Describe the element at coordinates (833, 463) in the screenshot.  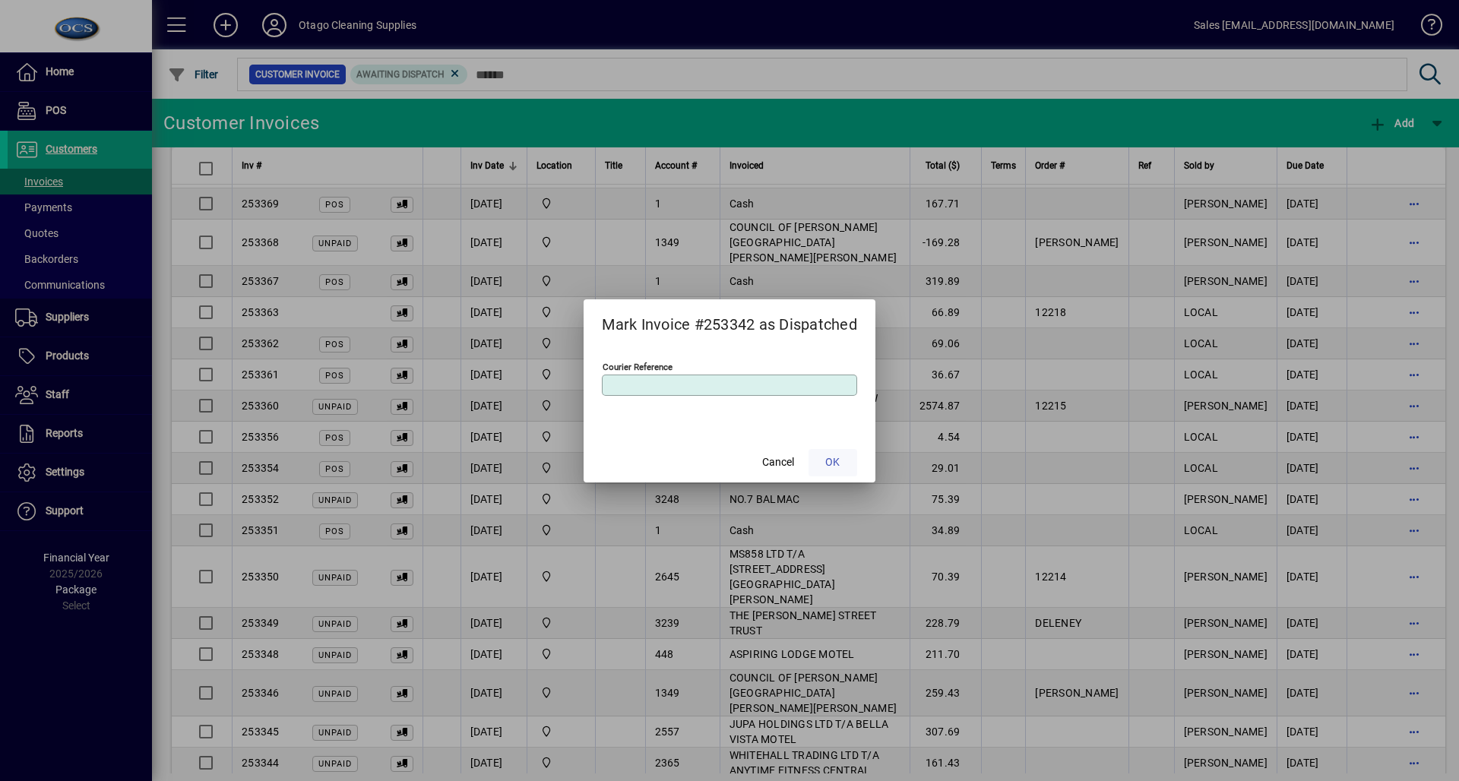
I see `button: OK` at that location.